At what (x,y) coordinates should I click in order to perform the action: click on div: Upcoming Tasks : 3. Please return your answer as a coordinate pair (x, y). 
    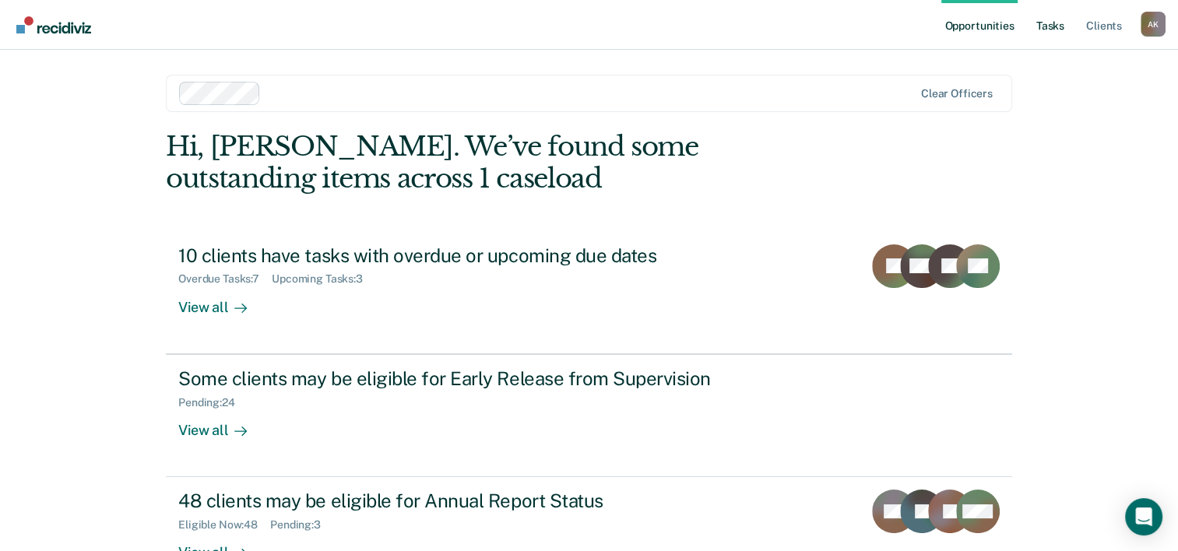
    Looking at the image, I should click on (323, 279).